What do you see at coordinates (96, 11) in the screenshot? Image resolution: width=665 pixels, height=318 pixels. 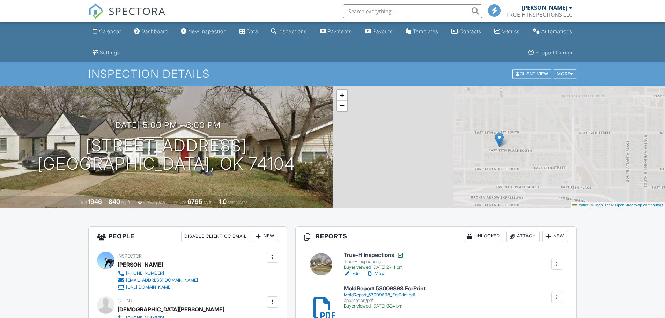 I see `img: The Best Home Inspection Software - Spectora` at bounding box center [96, 11].